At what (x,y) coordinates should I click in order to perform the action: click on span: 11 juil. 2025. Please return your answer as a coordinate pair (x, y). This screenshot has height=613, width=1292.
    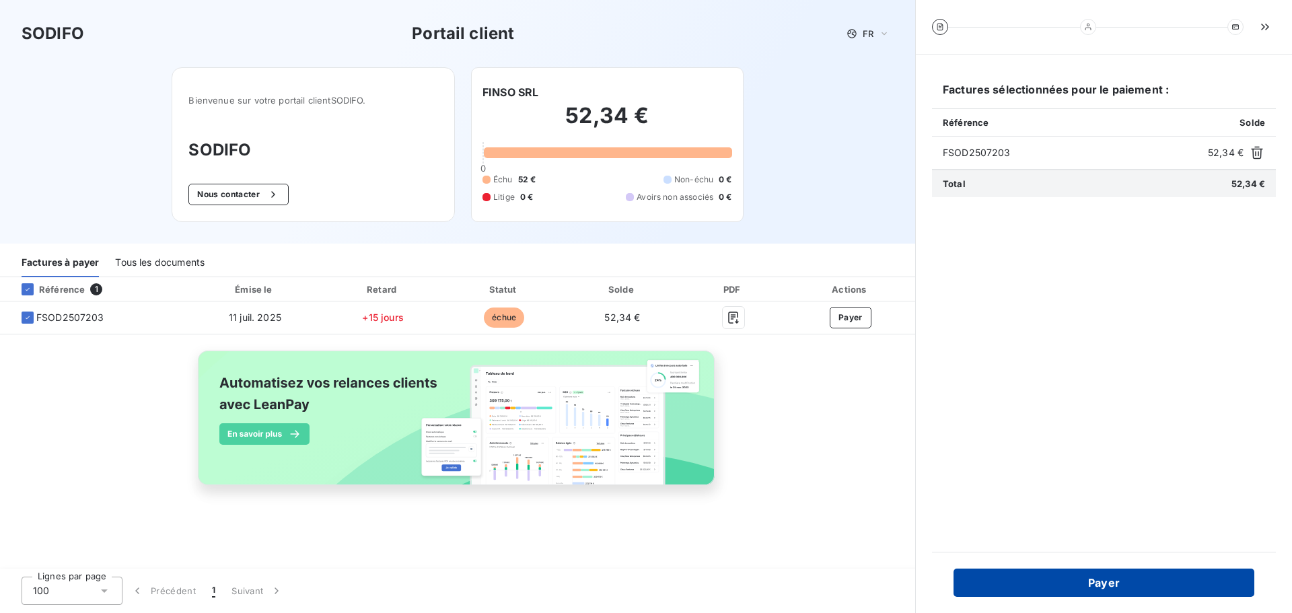
    Looking at the image, I should click on (255, 317).